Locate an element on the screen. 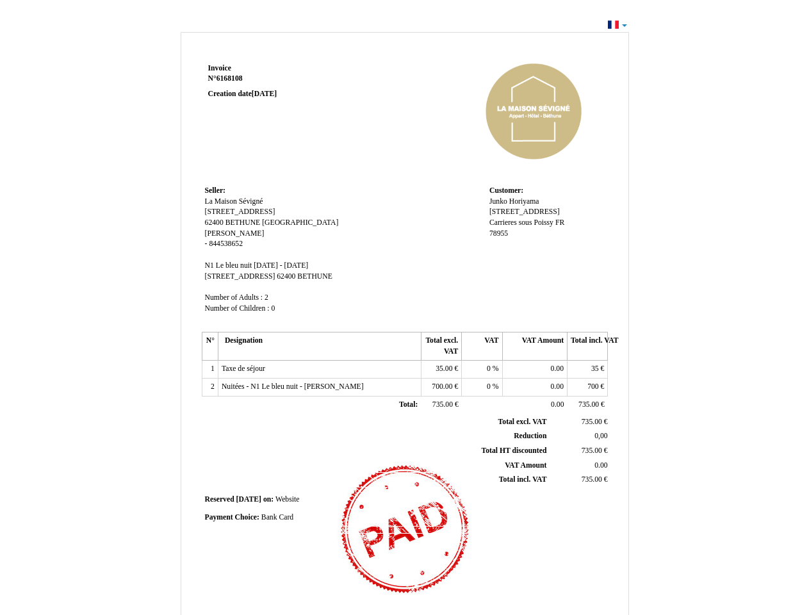  span: VAT Amount is located at coordinates (525, 465).